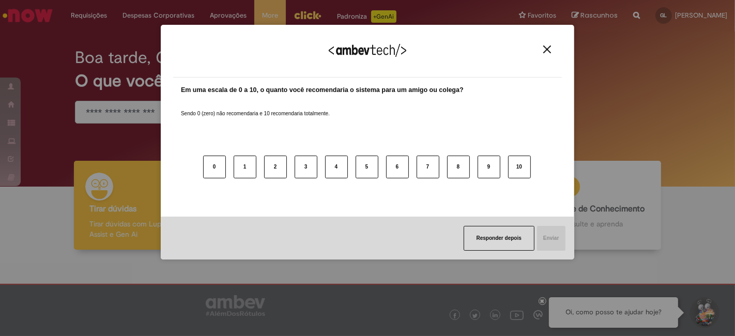  I want to click on button: 2, so click(276, 167).